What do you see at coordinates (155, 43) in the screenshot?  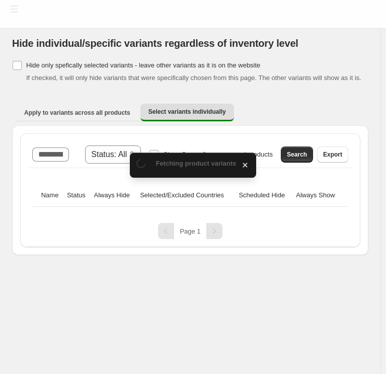 I see `span: Hide individual/specific variants regardless of inventory level` at bounding box center [155, 43].